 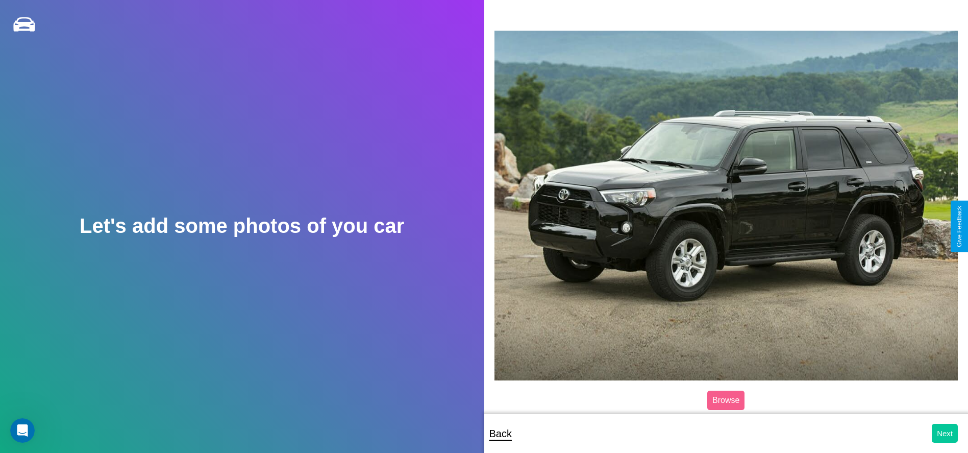 What do you see at coordinates (945, 433) in the screenshot?
I see `button: Next` at bounding box center [945, 433].